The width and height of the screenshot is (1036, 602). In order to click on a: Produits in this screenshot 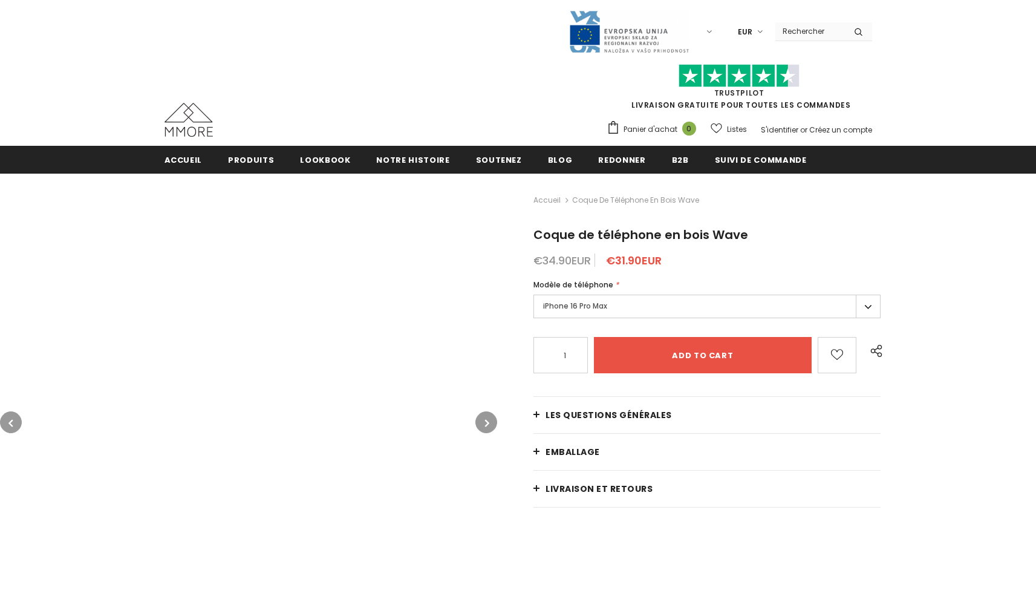, I will do `click(251, 159)`.